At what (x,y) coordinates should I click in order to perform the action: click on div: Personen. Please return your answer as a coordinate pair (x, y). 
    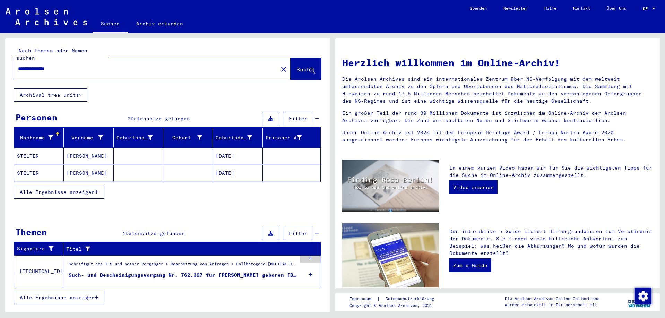
    Looking at the image, I should click on (36, 117).